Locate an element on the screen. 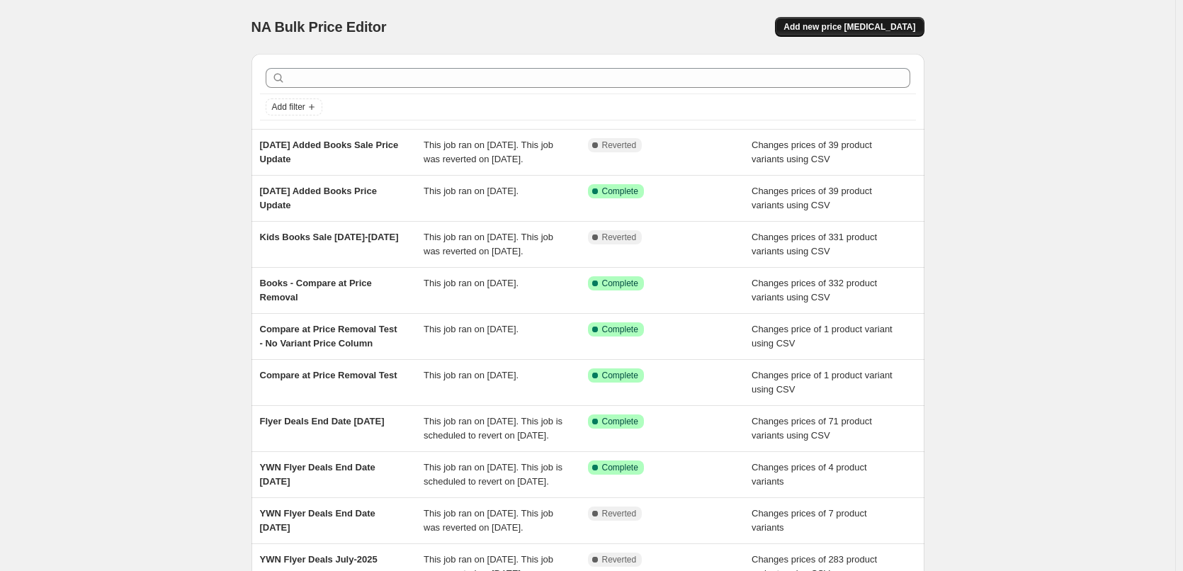 Image resolution: width=1183 pixels, height=571 pixels. span: Changes prices of 4 product variants is located at coordinates (809, 474).